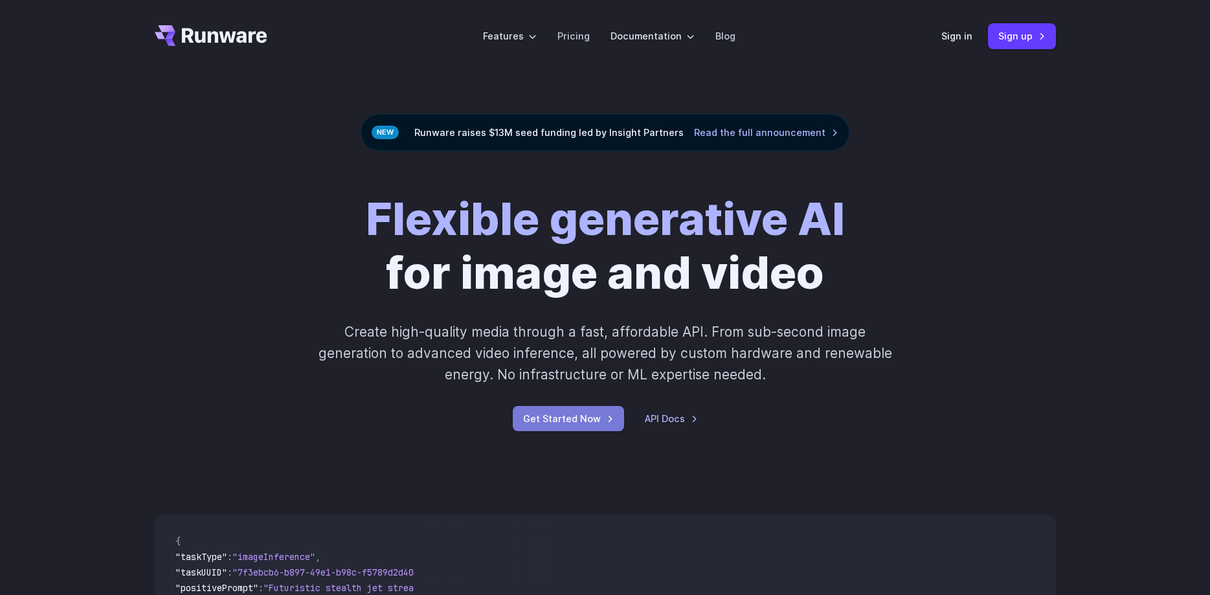 Image resolution: width=1210 pixels, height=595 pixels. I want to click on a: Sign up, so click(1022, 36).